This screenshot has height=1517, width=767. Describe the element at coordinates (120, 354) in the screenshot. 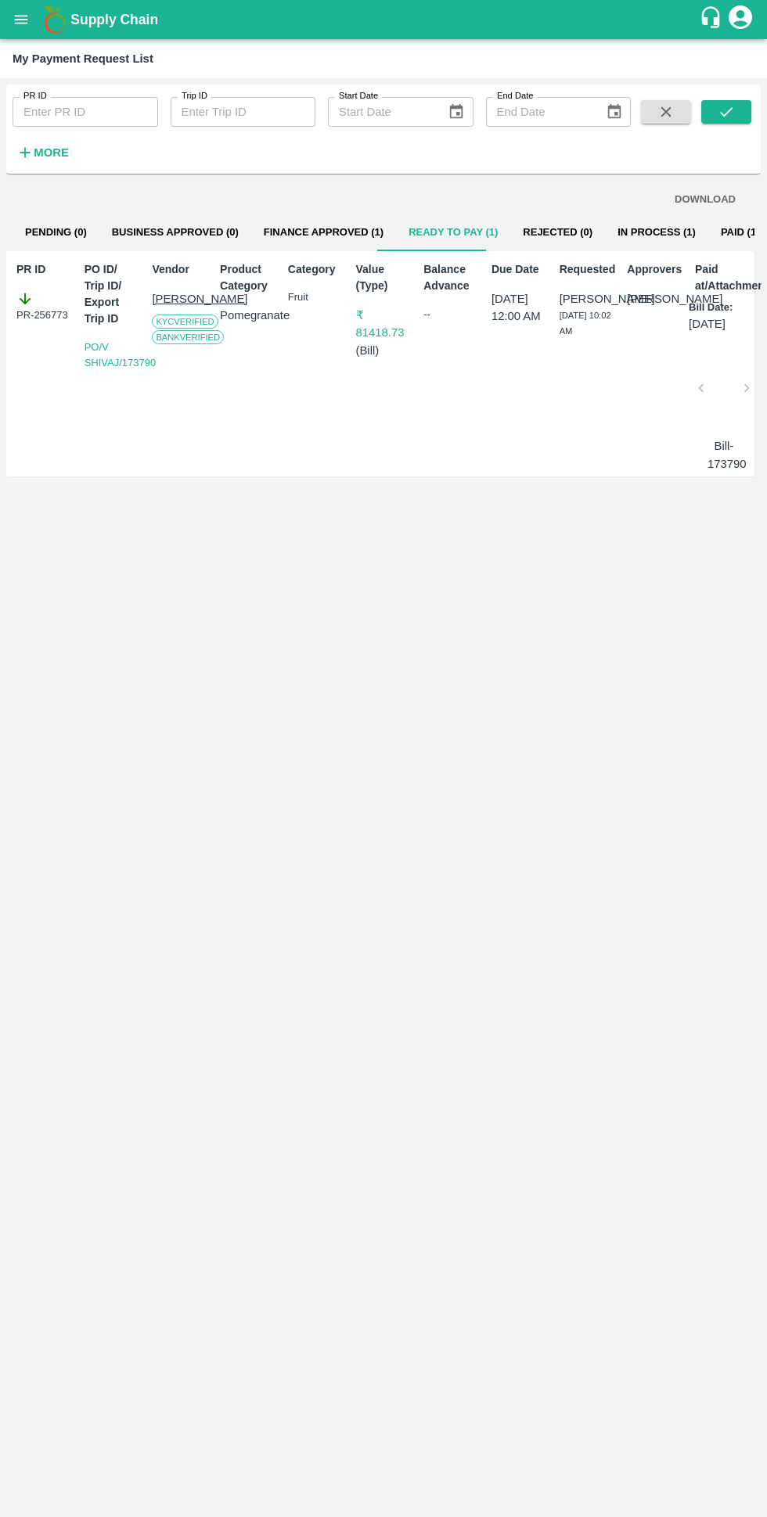

I see `a: PO/V SHIVAJ/173790` at that location.